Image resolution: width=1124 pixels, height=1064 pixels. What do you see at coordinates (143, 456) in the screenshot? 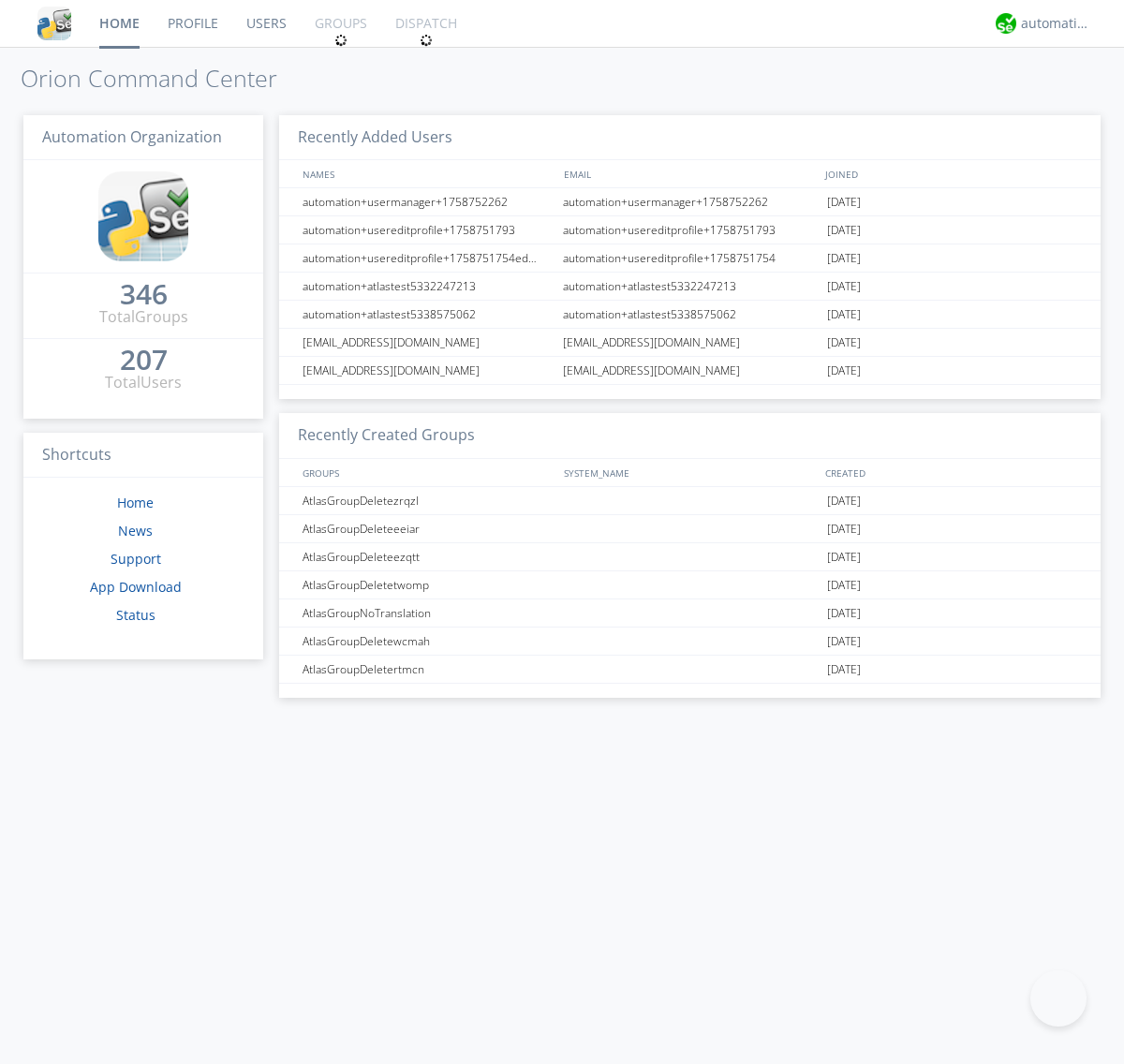
I see `h3: Shortcuts` at bounding box center [143, 456].